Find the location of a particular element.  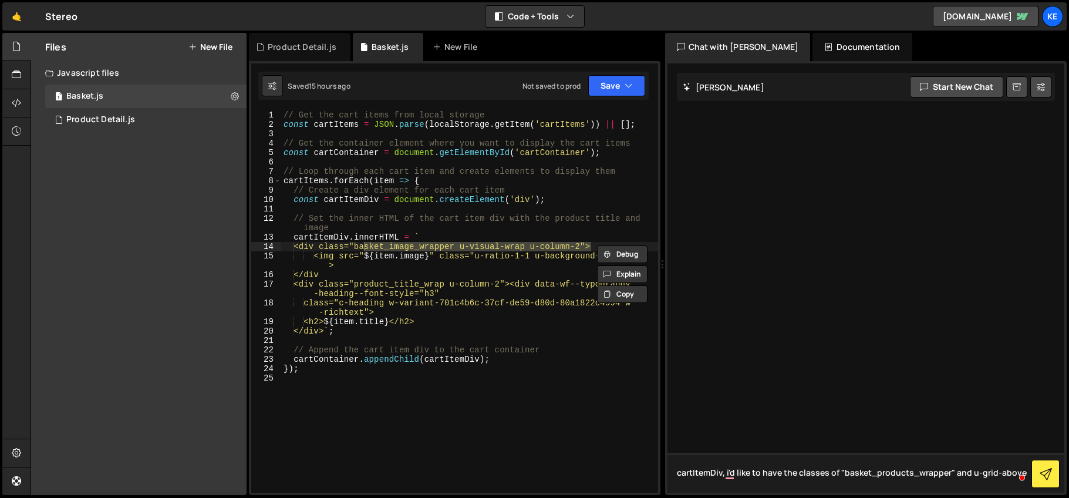

button: Debug is located at coordinates (622, 254).